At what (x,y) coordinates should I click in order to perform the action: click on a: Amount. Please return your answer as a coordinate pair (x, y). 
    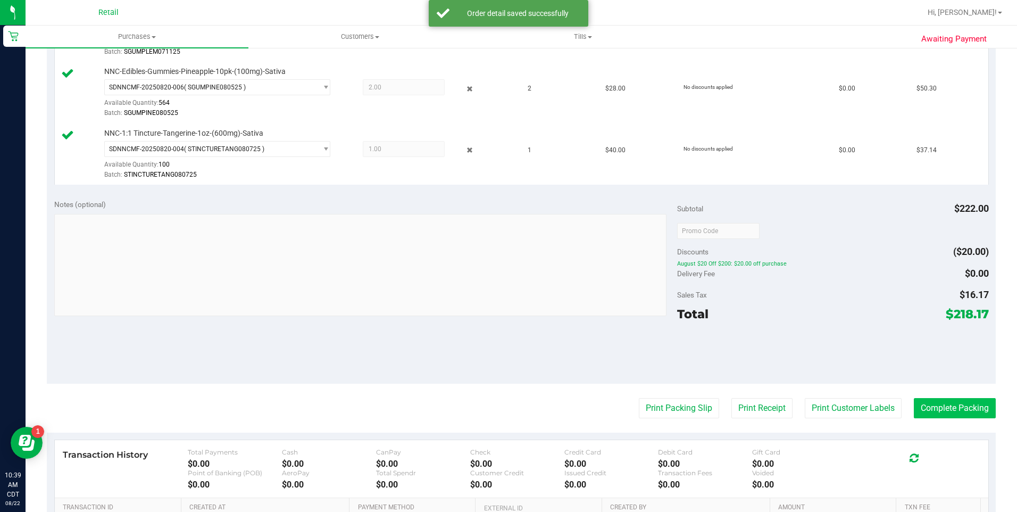
    Looking at the image, I should click on (835, 507).